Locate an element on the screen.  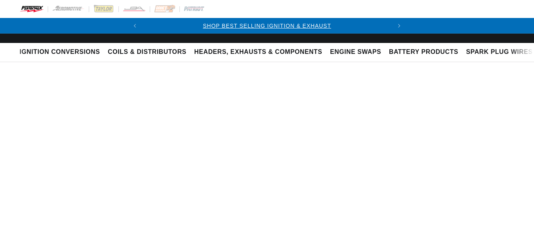
summary: Engine Swaps is located at coordinates (355, 52).